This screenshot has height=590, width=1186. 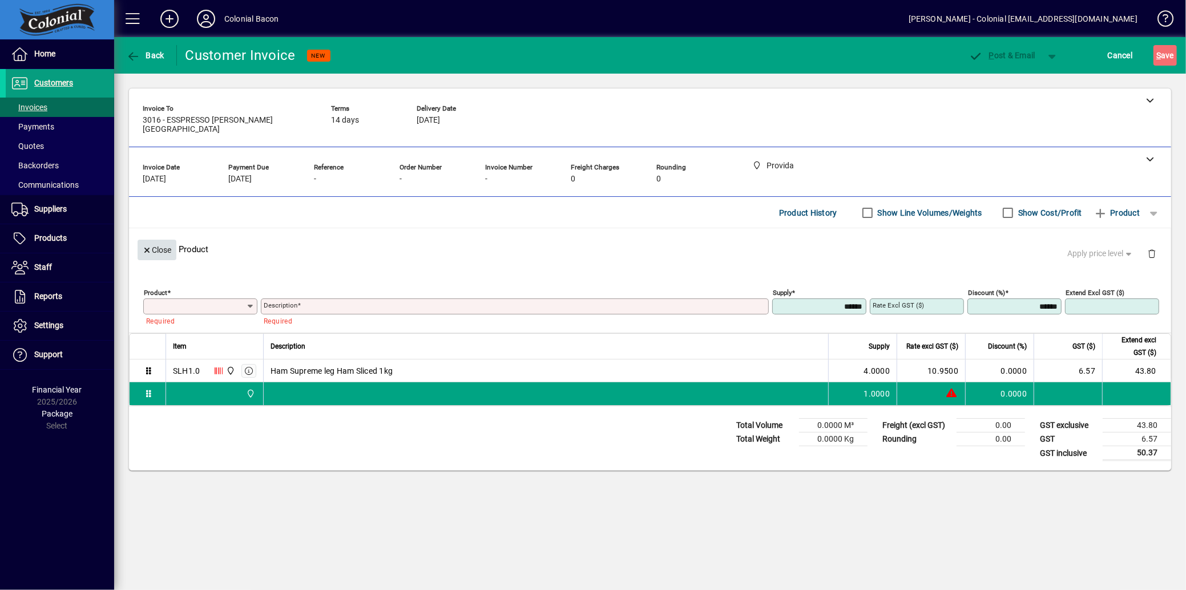 What do you see at coordinates (50, 238) in the screenshot?
I see `span: Products` at bounding box center [50, 238].